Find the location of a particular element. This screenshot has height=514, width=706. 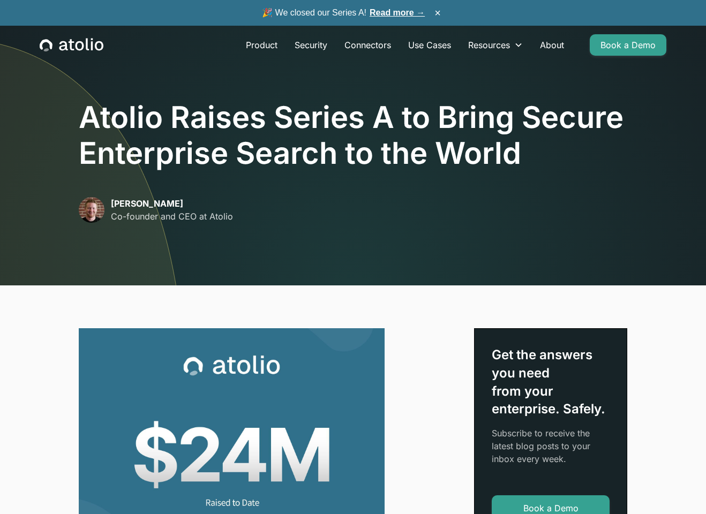

a: Use Cases is located at coordinates (429, 45).